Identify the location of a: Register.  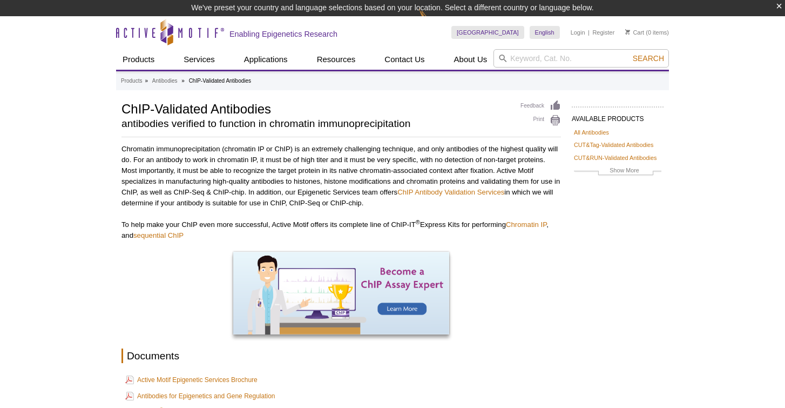
(603, 32).